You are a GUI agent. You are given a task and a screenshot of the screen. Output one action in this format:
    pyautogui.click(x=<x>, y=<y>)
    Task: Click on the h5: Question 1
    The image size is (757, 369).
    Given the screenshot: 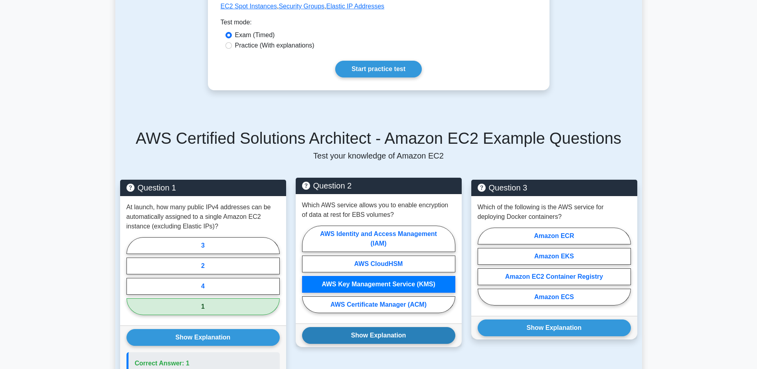 What is the action you would take?
    pyautogui.click(x=203, y=188)
    